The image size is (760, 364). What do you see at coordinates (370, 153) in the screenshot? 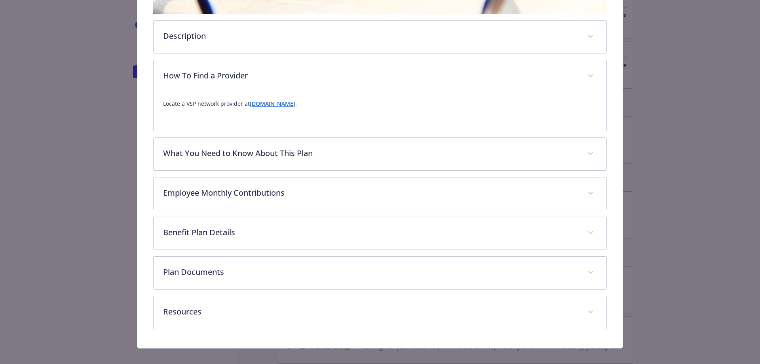
I see `p: What You Need to Know About This Plan` at bounding box center [370, 153].